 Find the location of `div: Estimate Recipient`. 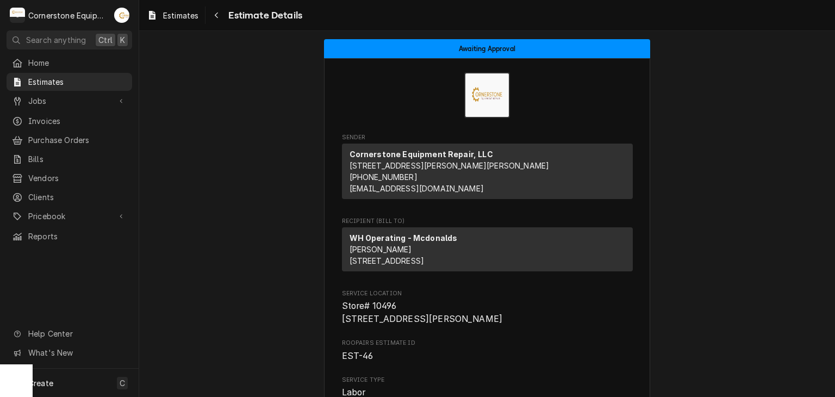

div: Estimate Recipient is located at coordinates (487, 246).